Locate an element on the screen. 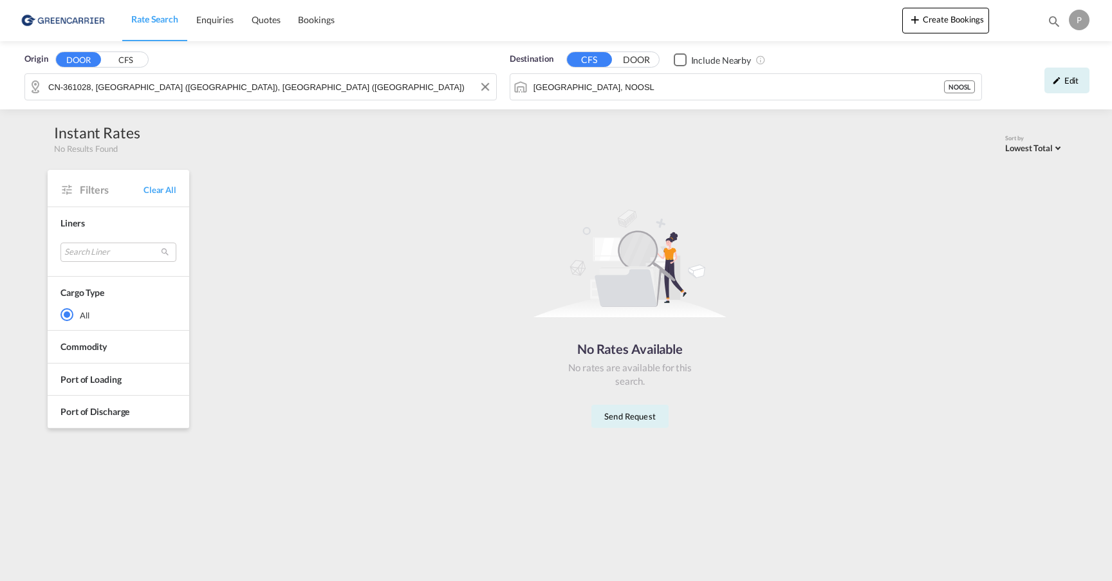  div: No rates are available for this search. is located at coordinates (630, 374).